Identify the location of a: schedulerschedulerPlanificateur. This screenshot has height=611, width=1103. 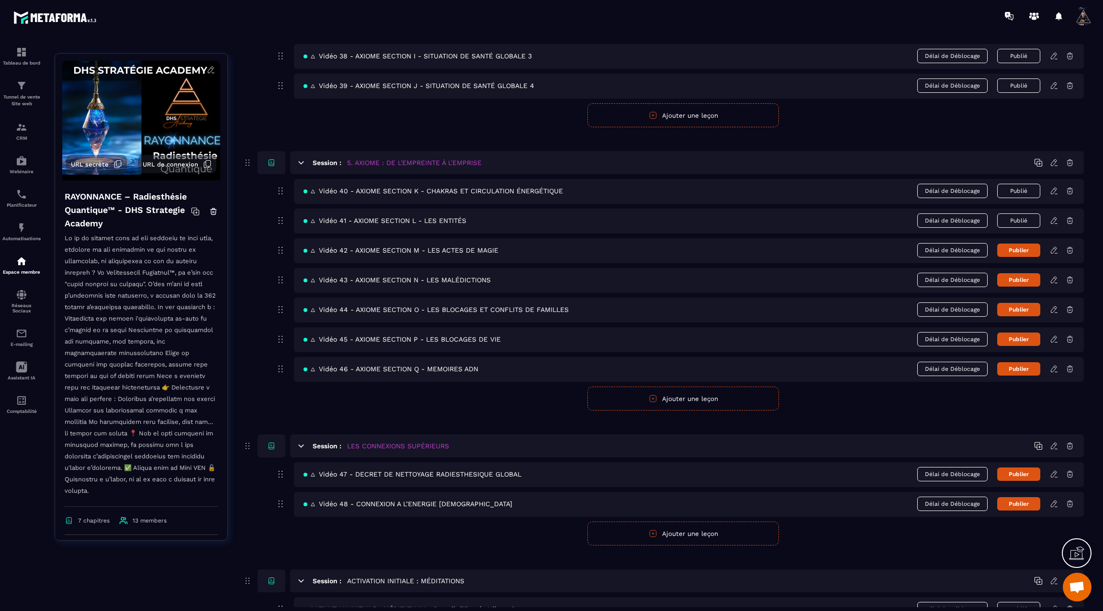
(22, 198).